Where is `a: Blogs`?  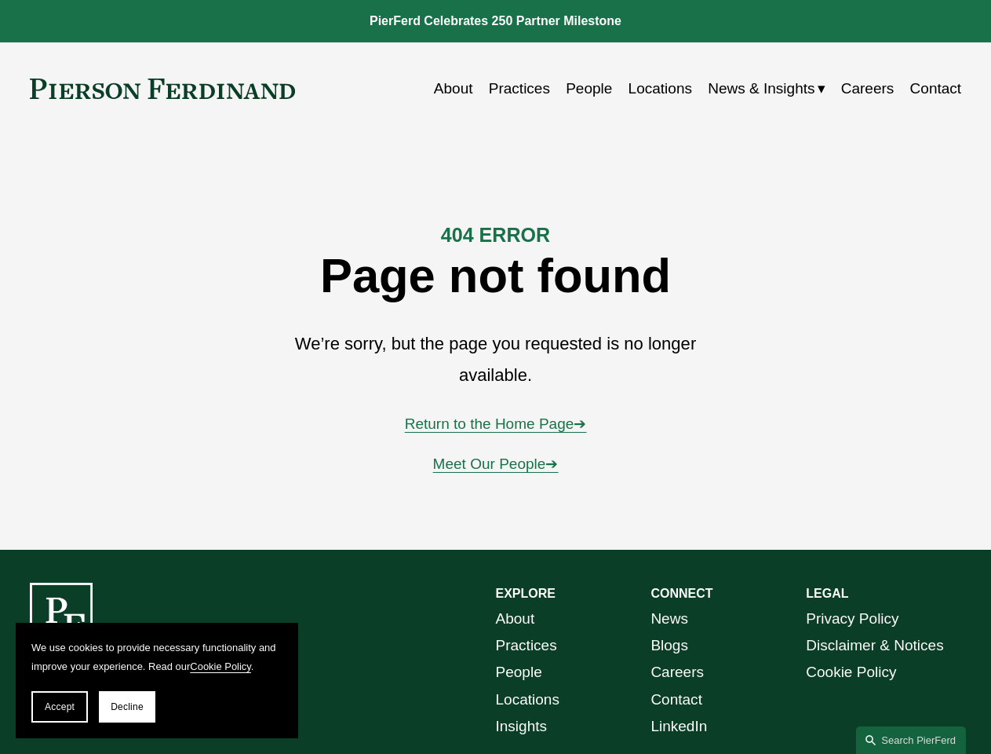 a: Blogs is located at coordinates (670, 645).